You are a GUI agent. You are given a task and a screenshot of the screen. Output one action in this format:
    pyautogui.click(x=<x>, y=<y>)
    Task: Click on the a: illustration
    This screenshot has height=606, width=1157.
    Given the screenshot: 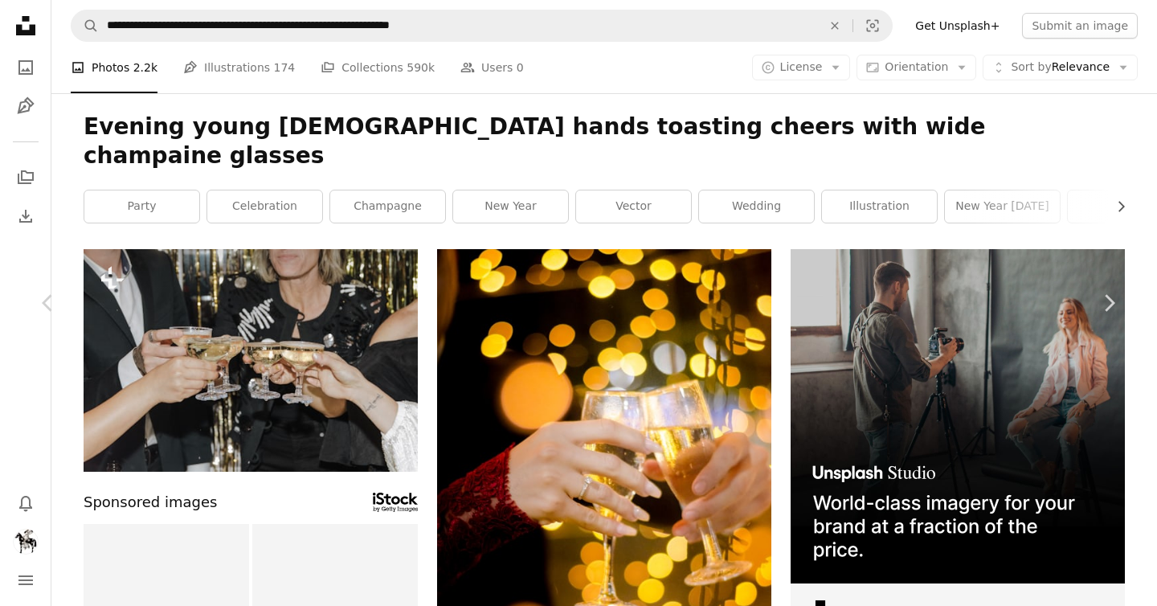 What is the action you would take?
    pyautogui.click(x=879, y=207)
    